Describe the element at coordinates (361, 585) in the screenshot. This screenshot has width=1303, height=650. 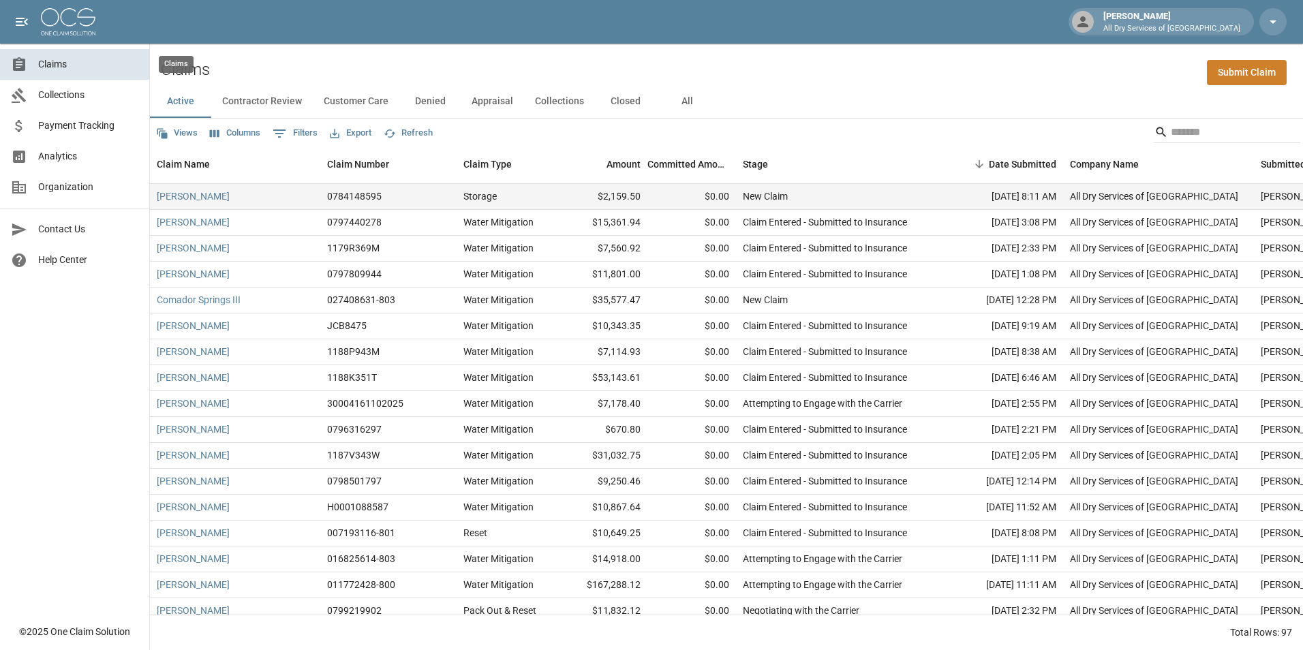
I see `div: 011772428-800` at that location.